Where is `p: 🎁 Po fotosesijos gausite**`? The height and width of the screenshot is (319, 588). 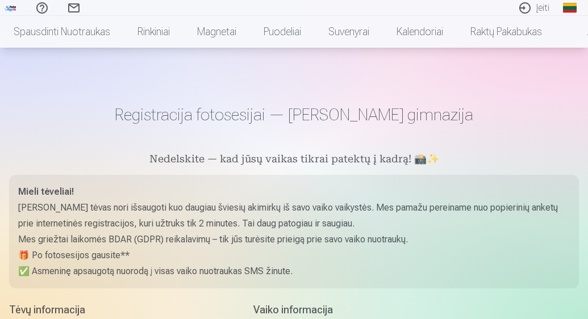
p: 🎁 Po fotosesijos gausite** is located at coordinates (294, 256).